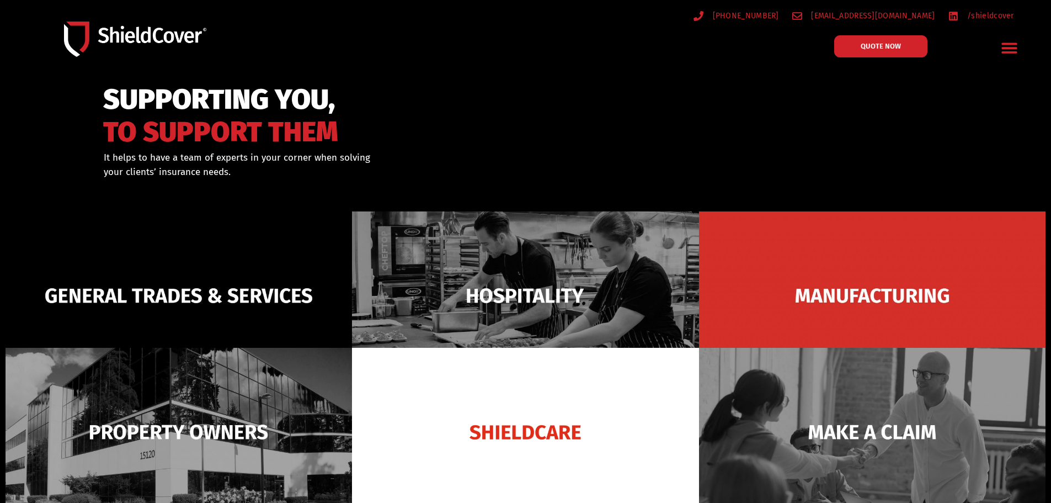 This screenshot has height=503, width=1051. I want to click on a: QUOTE NOW, so click(881, 46).